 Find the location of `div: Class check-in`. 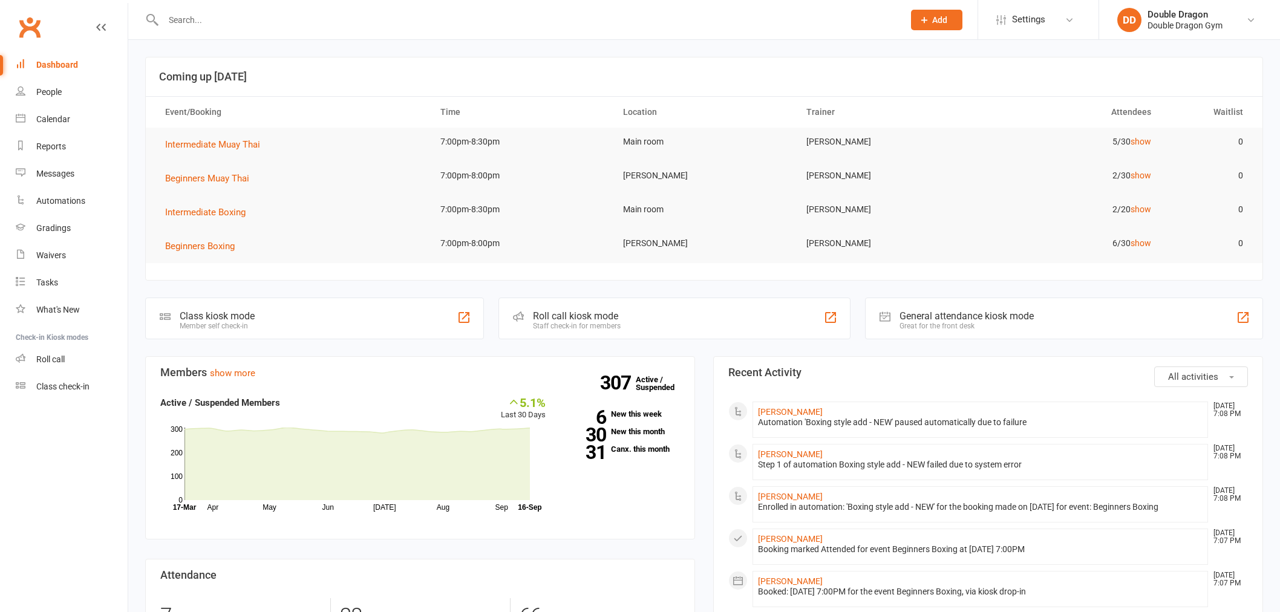

div: Class check-in is located at coordinates (63, 387).